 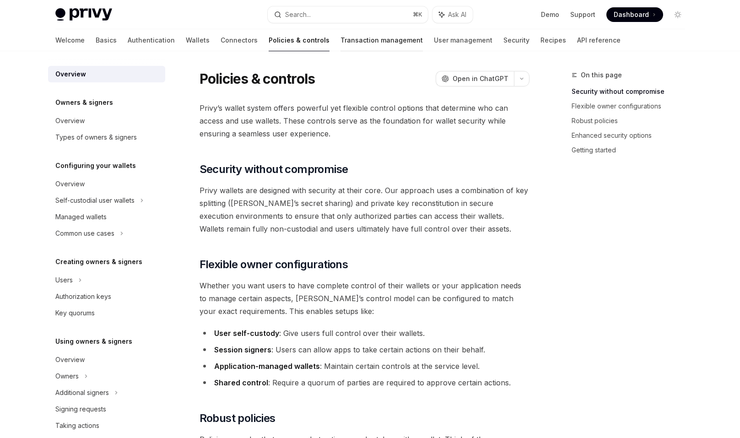 What do you see at coordinates (64, 280) in the screenshot?
I see `div: Users` at bounding box center [64, 280].